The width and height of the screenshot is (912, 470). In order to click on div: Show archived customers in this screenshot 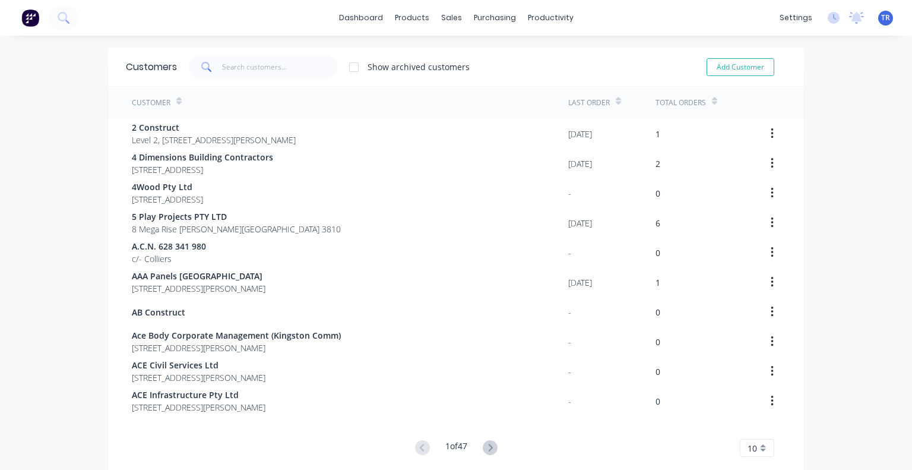, I will do `click(419, 67)`.